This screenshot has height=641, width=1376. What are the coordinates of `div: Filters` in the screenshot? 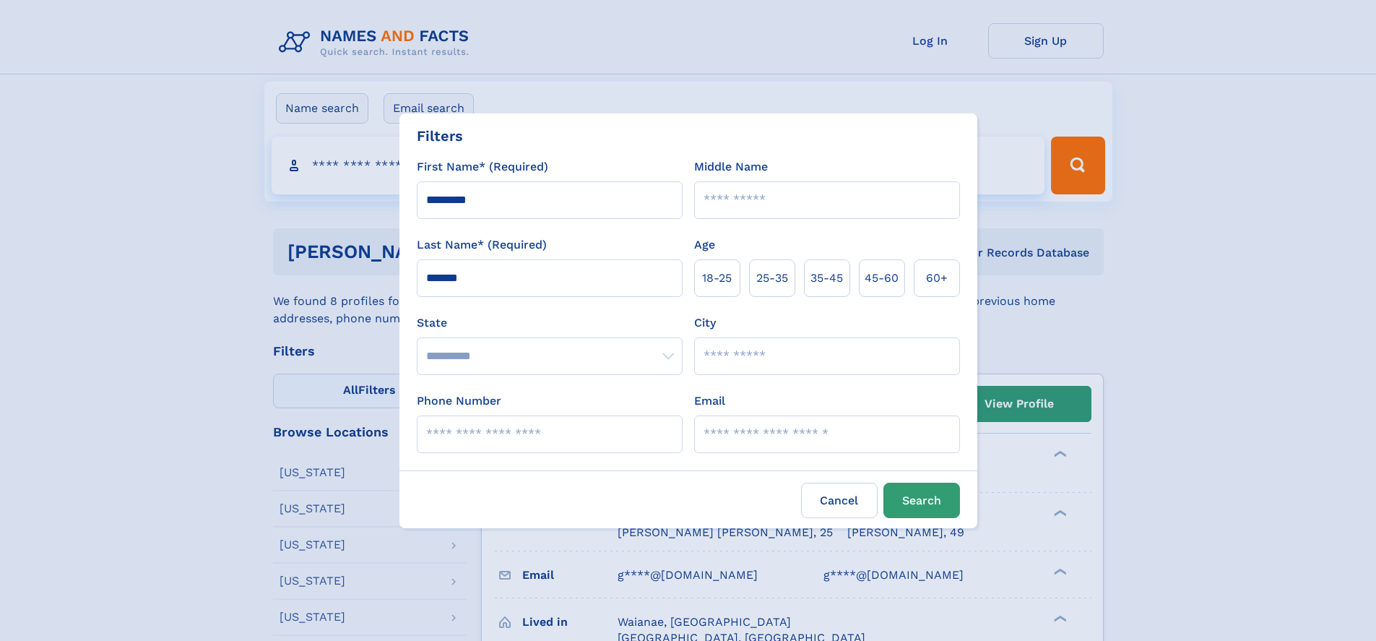 It's located at (440, 136).